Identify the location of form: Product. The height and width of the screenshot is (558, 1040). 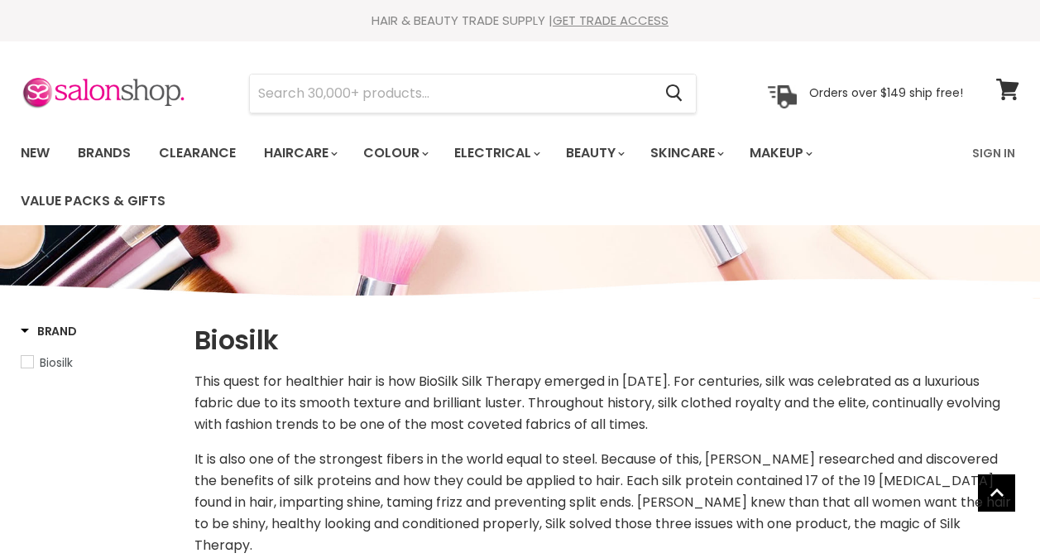
(472, 93).